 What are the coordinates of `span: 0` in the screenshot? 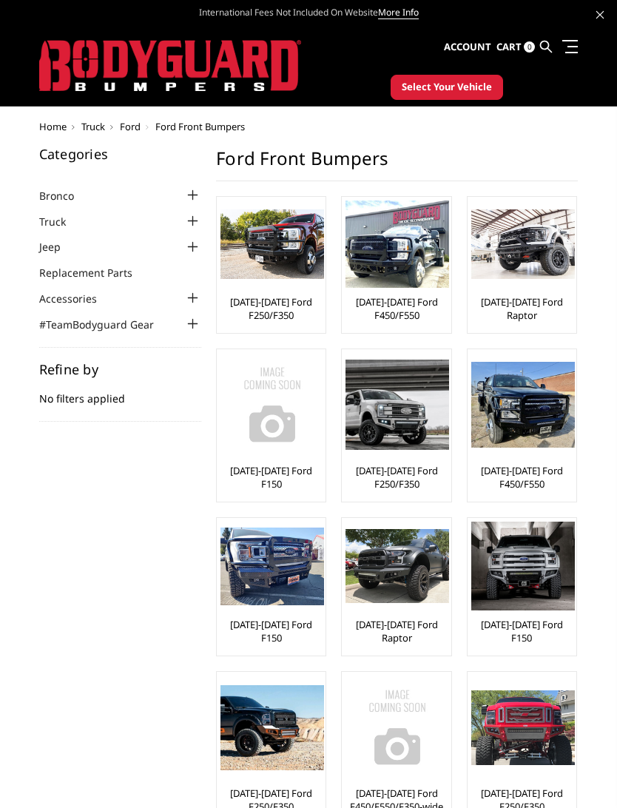 It's located at (529, 47).